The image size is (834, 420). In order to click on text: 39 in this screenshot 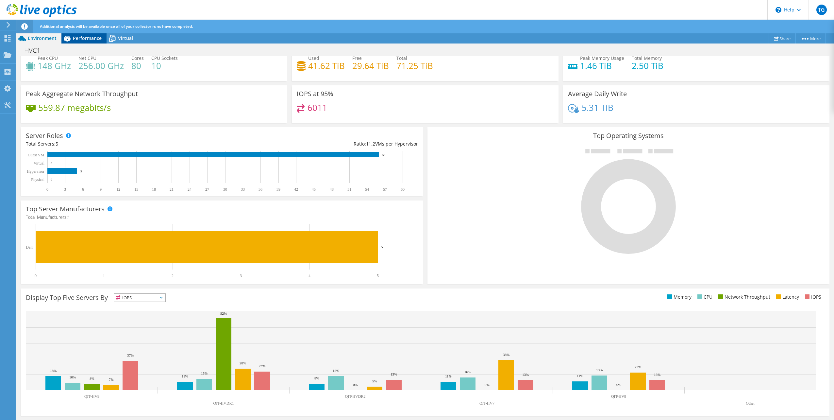, I will do `click(278, 189)`.